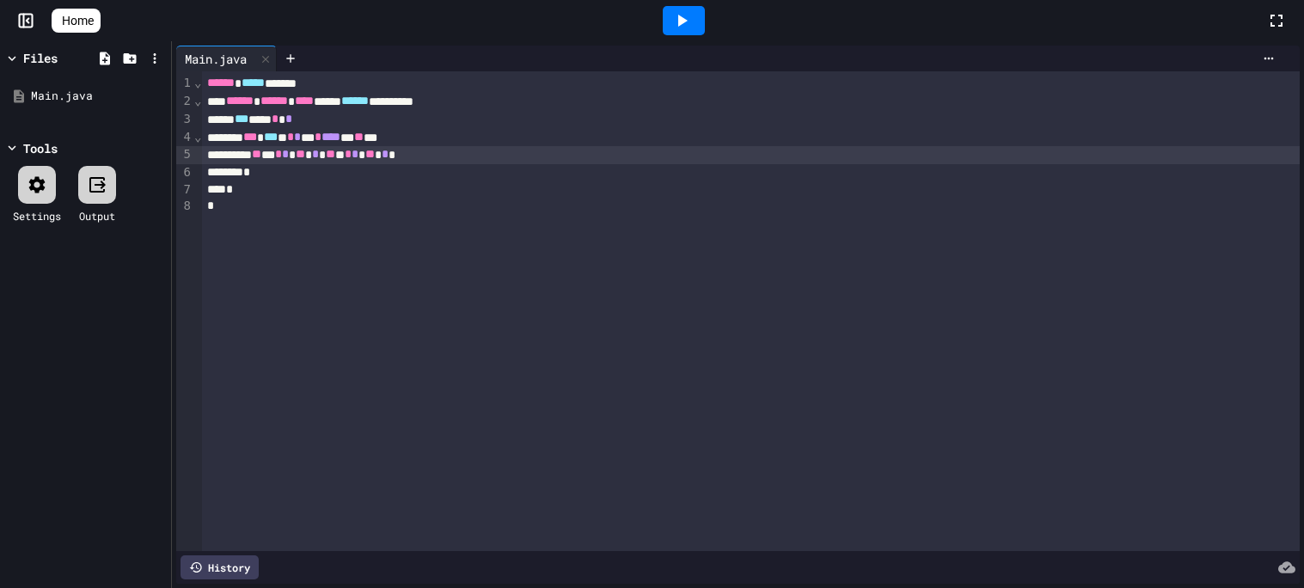  What do you see at coordinates (185, 138) in the screenshot?
I see `div: 4` at bounding box center [185, 138].